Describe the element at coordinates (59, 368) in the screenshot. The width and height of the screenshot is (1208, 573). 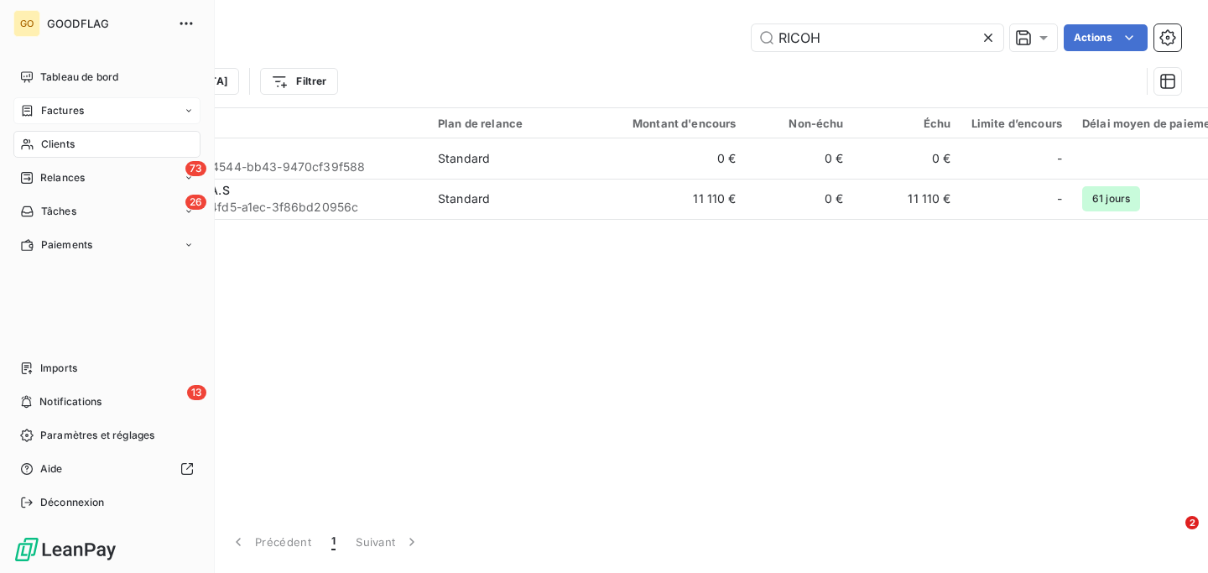
I see `span: Imports` at that location.